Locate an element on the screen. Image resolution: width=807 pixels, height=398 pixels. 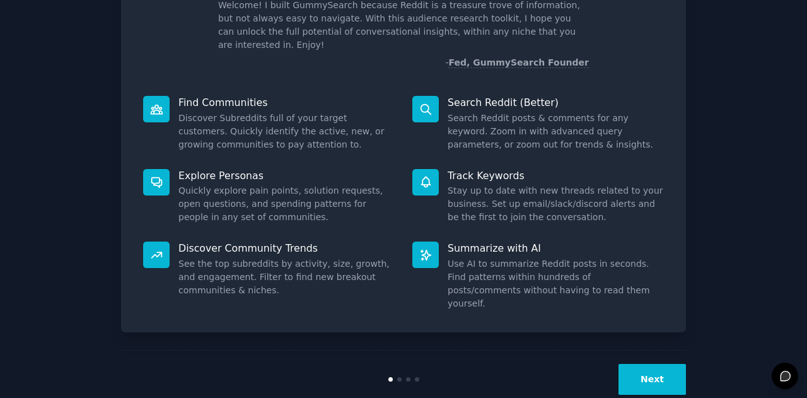
p: Search Reddit (Better) is located at coordinates (555, 102).